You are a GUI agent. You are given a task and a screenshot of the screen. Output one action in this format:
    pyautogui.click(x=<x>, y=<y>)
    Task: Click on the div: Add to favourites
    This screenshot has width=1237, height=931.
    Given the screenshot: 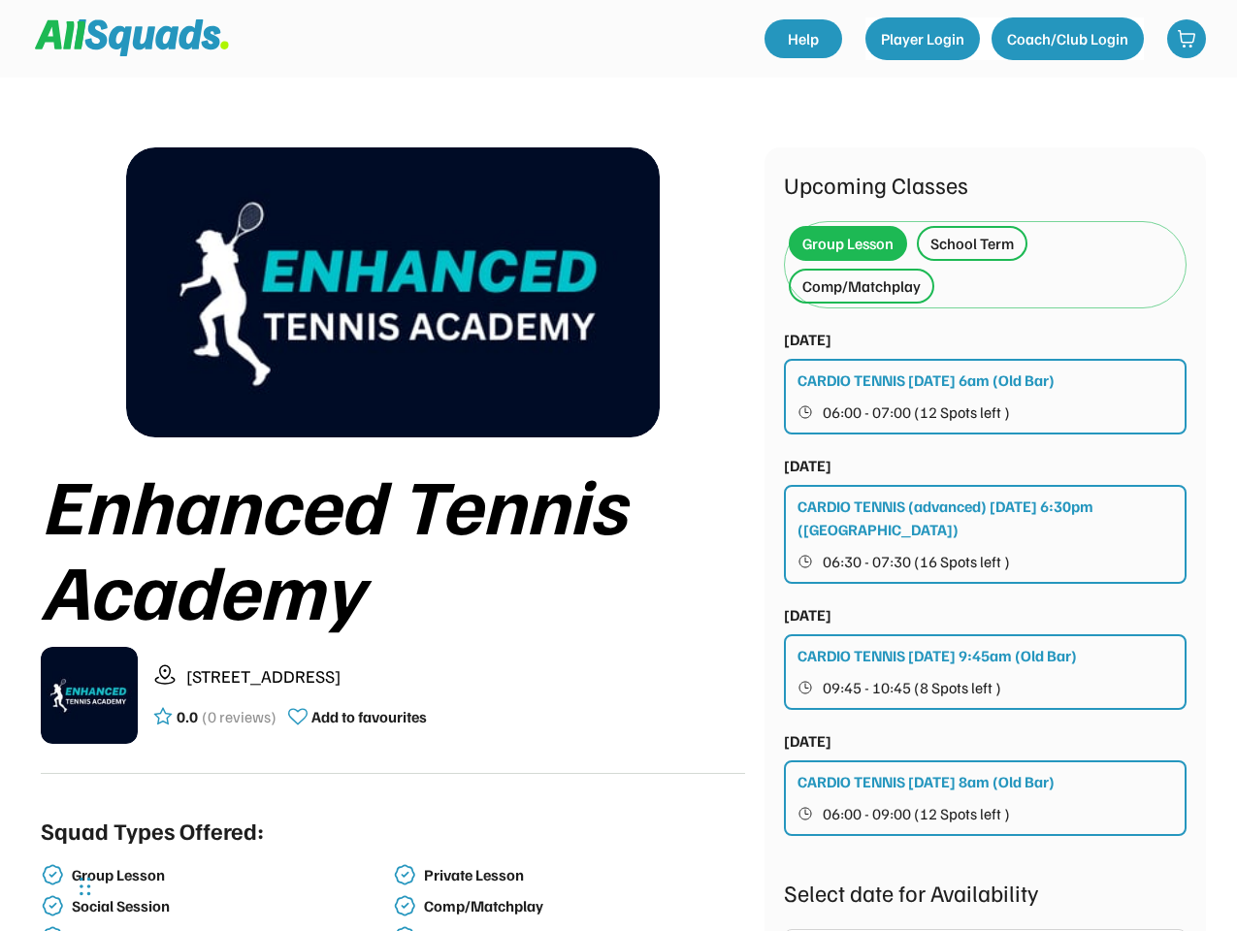 What is the action you would take?
    pyautogui.click(x=369, y=717)
    